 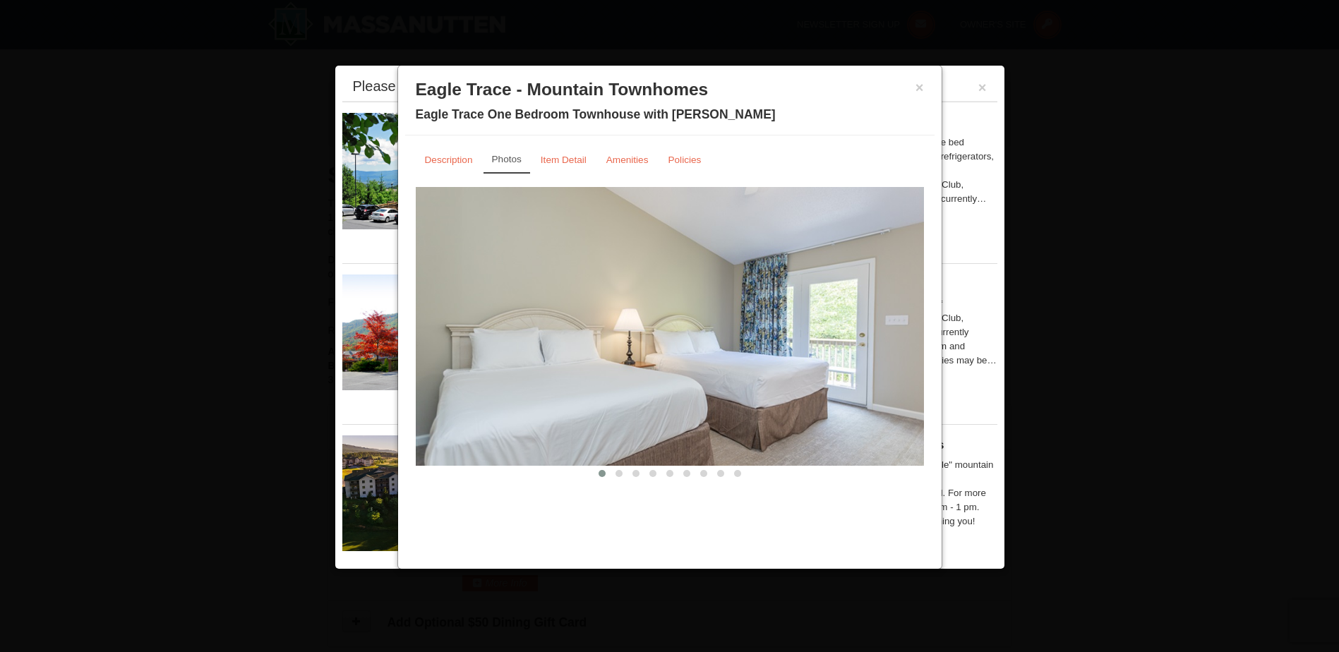 I want to click on img: 19219041-4-ec11c166.jpg, so click(x=448, y=494).